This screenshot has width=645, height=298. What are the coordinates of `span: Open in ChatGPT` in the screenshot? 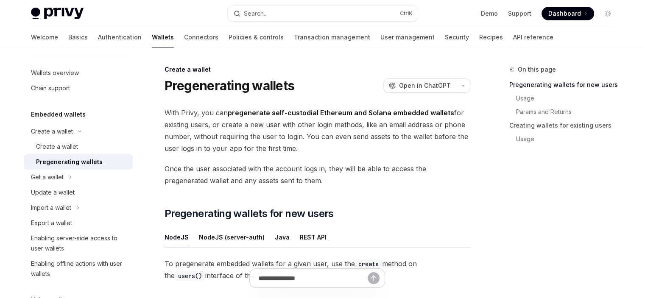 It's located at (425, 86).